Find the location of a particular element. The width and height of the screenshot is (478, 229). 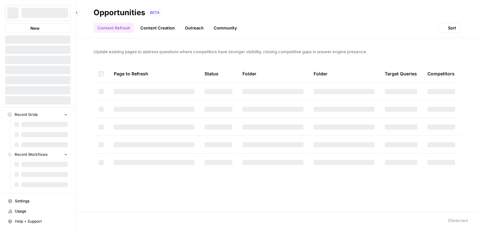

a: Settings is located at coordinates (38, 201).